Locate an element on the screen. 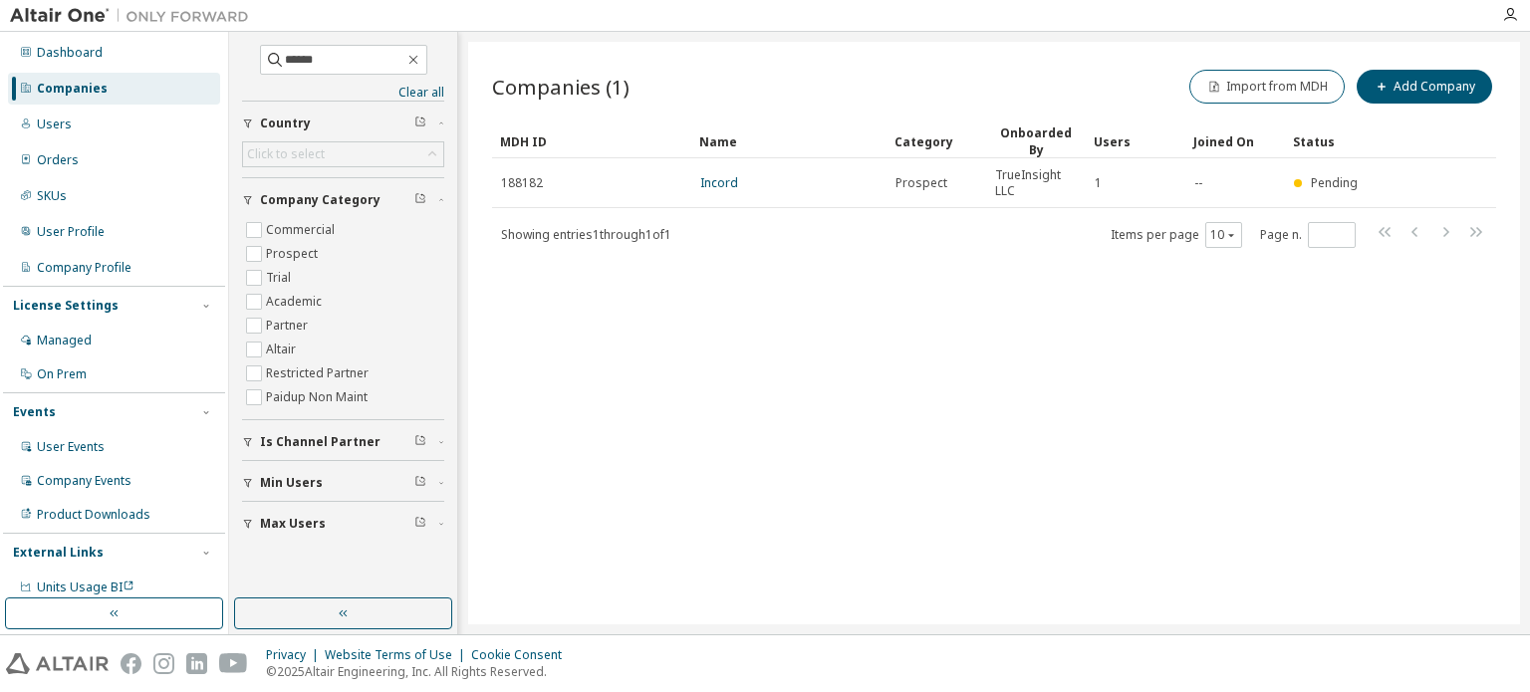  span: Pending is located at coordinates (1334, 182).